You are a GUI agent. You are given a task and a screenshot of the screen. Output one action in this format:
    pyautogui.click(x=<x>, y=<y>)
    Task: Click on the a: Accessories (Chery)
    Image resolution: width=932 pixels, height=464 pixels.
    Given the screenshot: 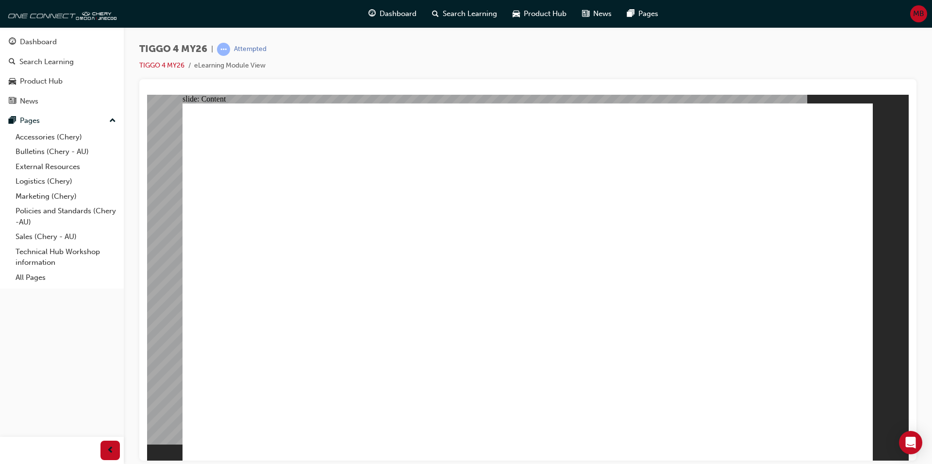 What is the action you would take?
    pyautogui.click(x=66, y=137)
    